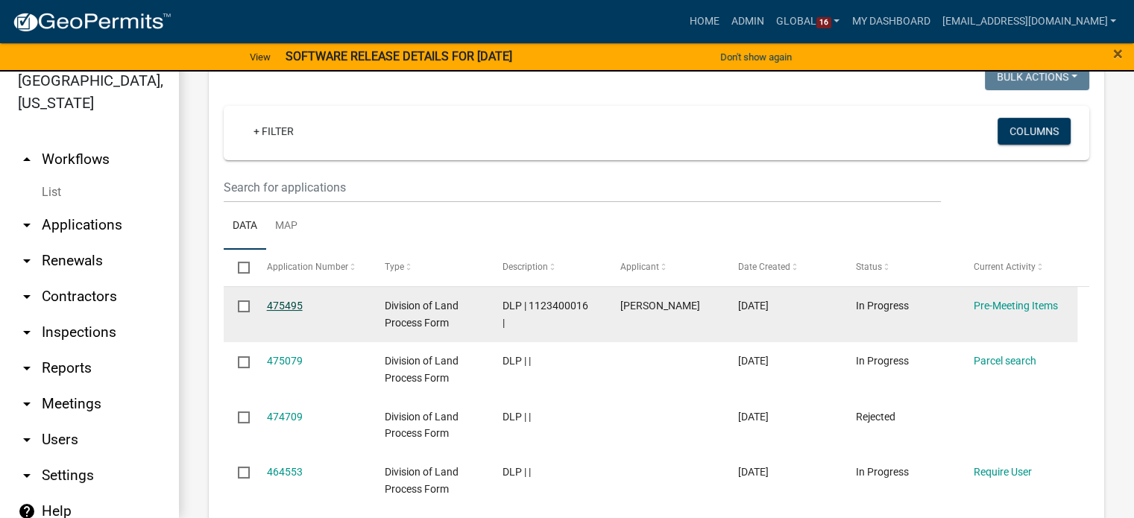 The height and width of the screenshot is (518, 1134). I want to click on span: Rejected, so click(875, 417).